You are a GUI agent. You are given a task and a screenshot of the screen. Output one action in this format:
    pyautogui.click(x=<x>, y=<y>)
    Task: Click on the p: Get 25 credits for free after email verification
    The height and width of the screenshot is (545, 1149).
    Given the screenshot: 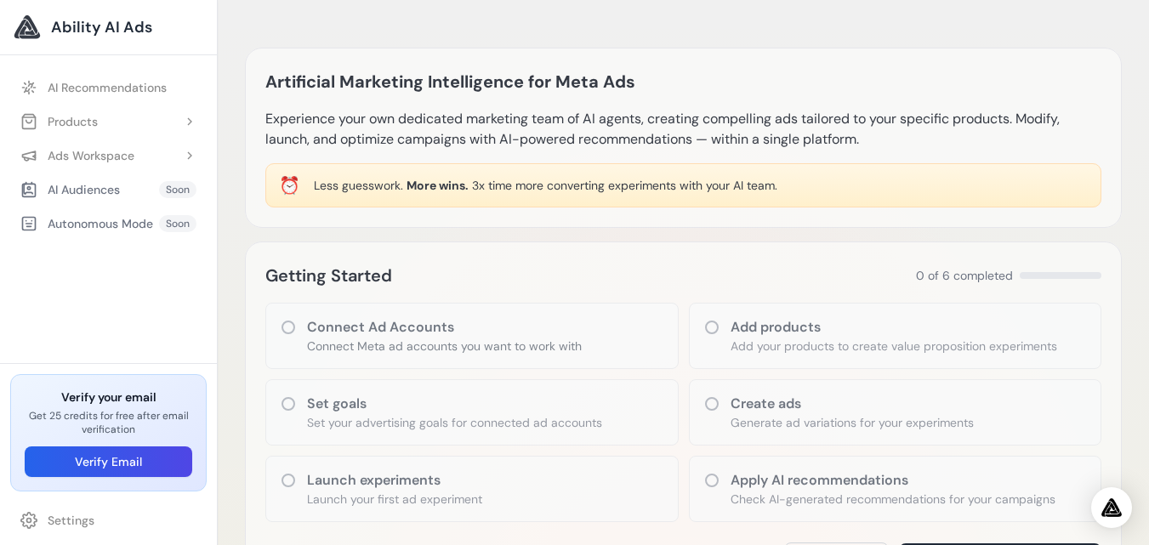 What is the action you would take?
    pyautogui.click(x=108, y=423)
    